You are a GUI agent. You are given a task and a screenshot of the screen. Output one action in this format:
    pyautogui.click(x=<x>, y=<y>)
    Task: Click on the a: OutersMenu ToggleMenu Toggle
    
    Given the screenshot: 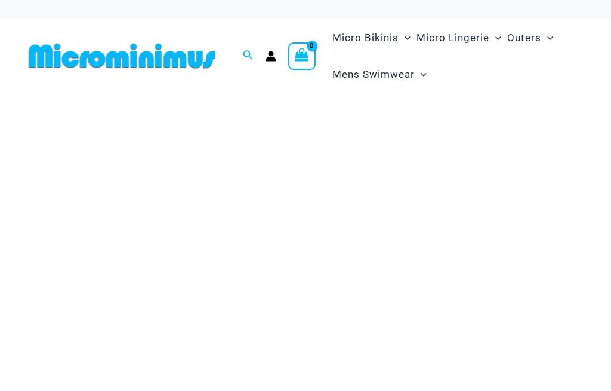 What is the action you would take?
    pyautogui.click(x=530, y=38)
    